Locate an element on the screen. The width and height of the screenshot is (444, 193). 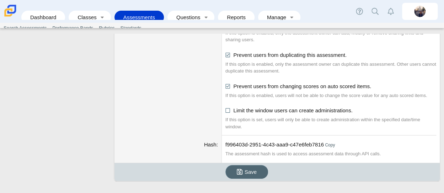
div: If this option is set, users will only be able to create administration within the specified date... is located at coordinates (331, 123).